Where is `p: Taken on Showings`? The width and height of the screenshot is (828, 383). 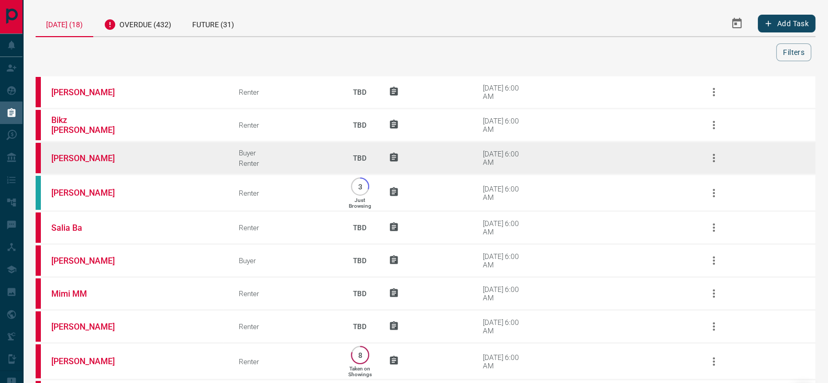
p: Taken on Showings is located at coordinates (360, 372).